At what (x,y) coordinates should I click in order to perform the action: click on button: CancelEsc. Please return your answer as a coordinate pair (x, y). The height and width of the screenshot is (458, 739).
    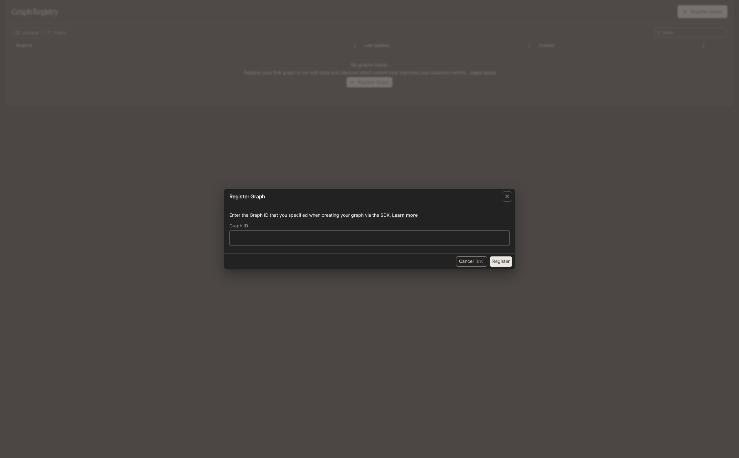
    Looking at the image, I should click on (471, 262).